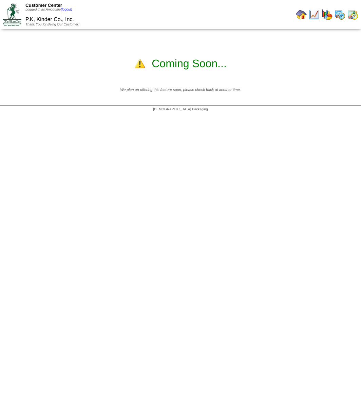 The width and height of the screenshot is (361, 401). I want to click on a: (logout), so click(66, 9).